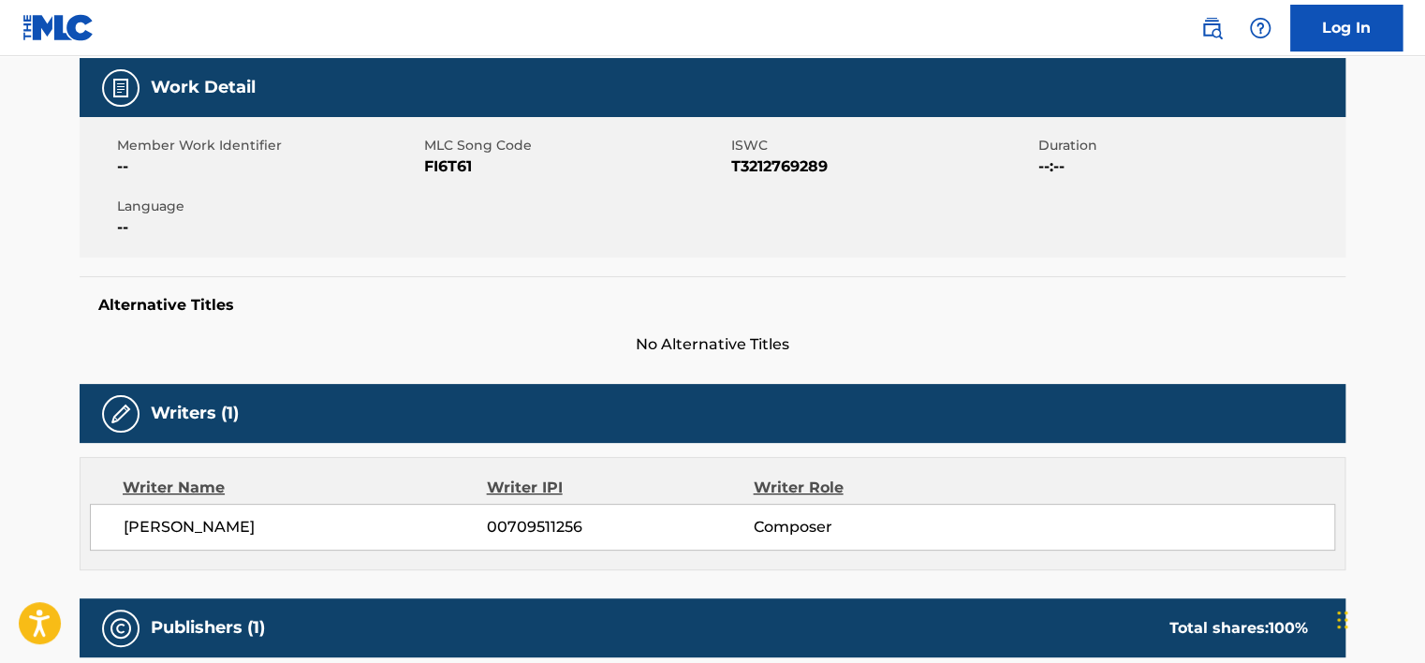 The image size is (1425, 663). Describe the element at coordinates (1239, 628) in the screenshot. I see `div: Total shares:` at that location.